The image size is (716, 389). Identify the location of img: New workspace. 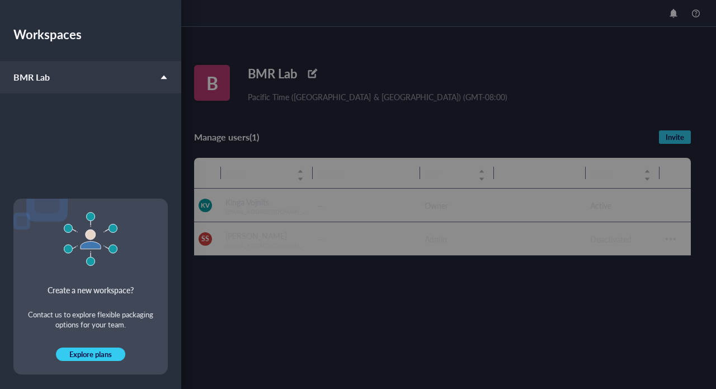
(91, 239).